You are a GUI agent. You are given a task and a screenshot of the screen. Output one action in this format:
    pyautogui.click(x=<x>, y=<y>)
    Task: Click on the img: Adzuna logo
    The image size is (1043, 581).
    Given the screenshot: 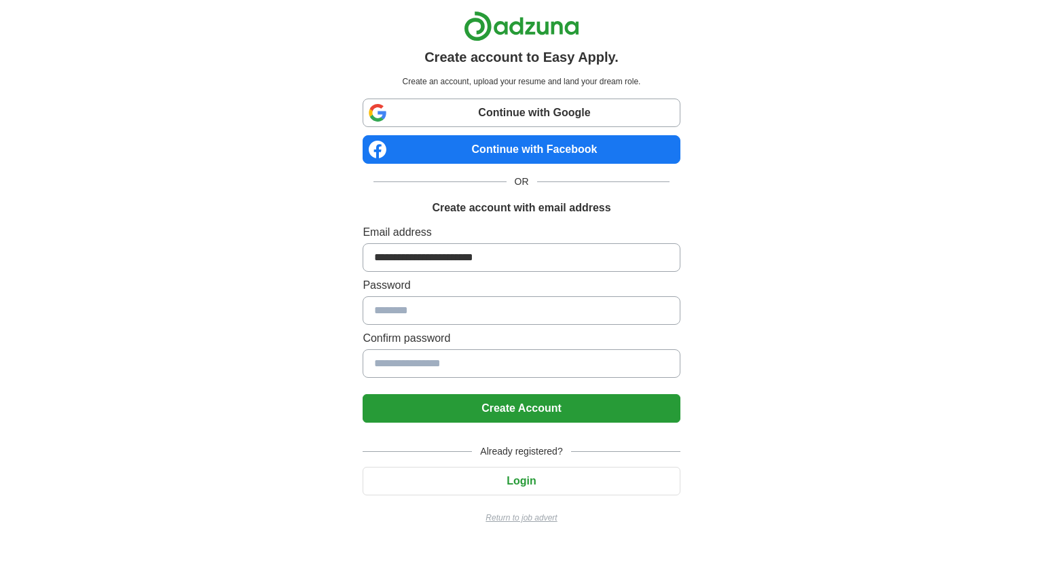 What is the action you would take?
    pyautogui.click(x=522, y=26)
    